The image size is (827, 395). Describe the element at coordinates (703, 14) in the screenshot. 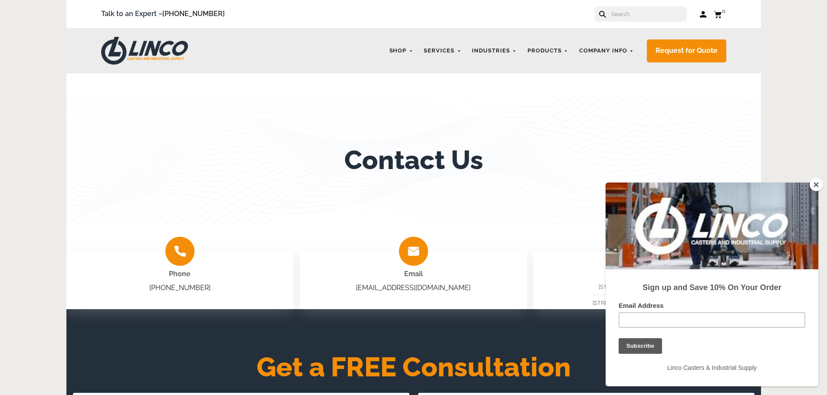

I see `a: Log in` at that location.